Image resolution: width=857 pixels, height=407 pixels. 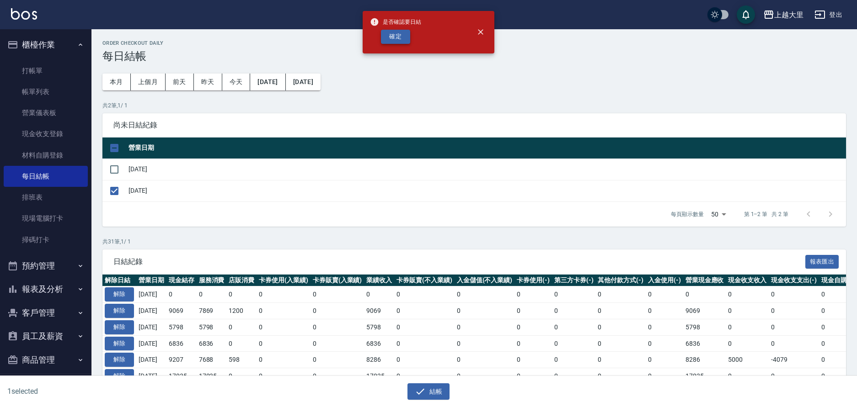 I want to click on img: Logo, so click(x=24, y=14).